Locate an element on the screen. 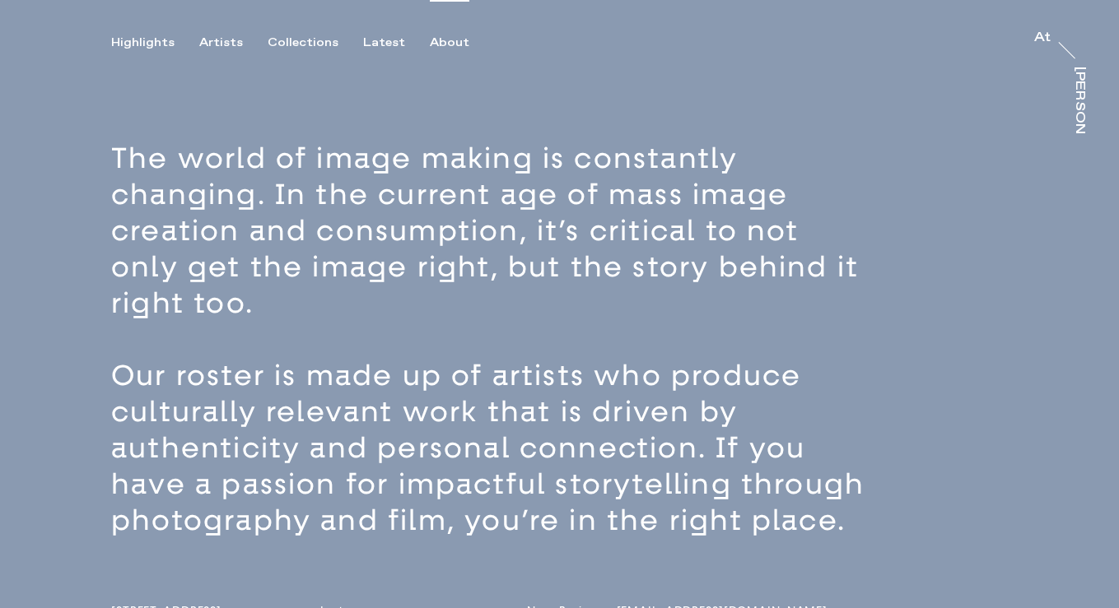 The width and height of the screenshot is (1119, 608). button: About is located at coordinates (462, 43).